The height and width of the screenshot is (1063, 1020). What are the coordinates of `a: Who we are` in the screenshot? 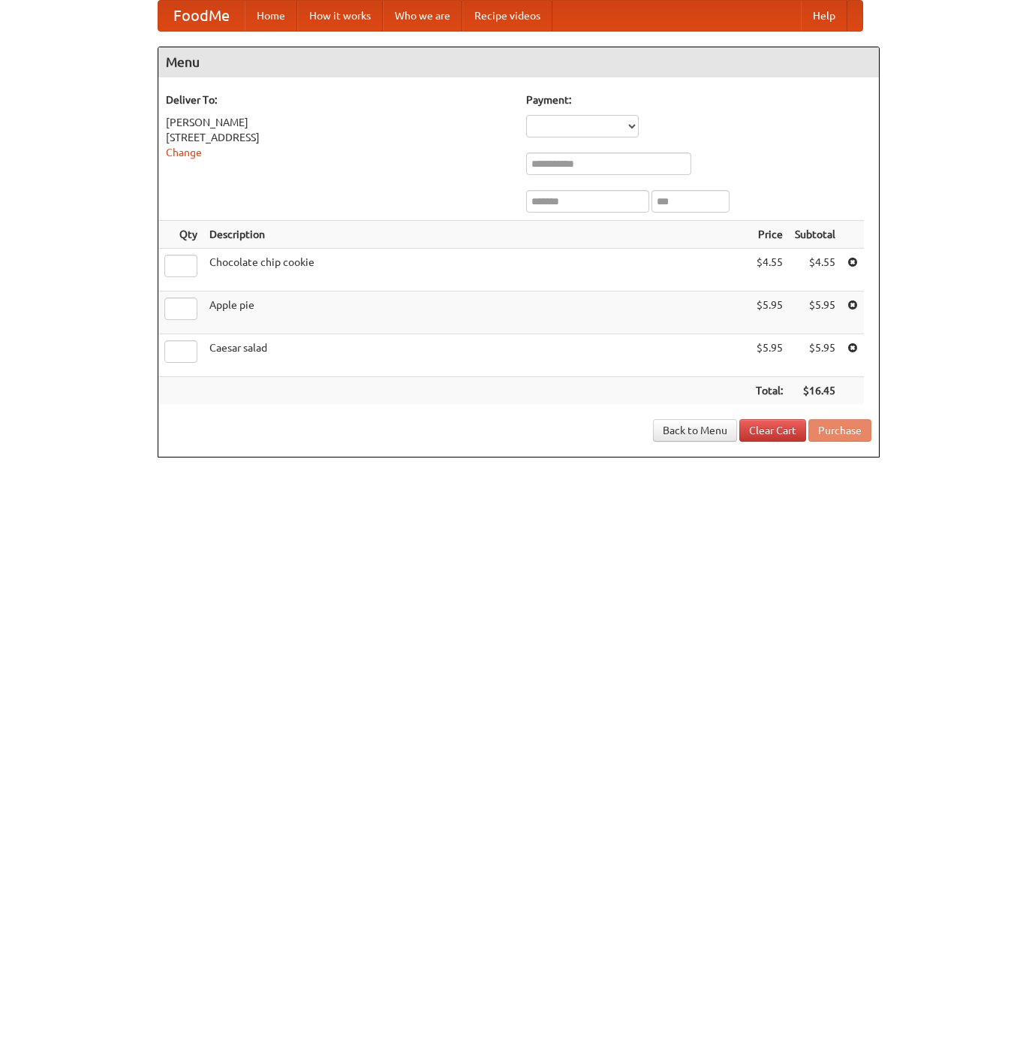 It's located at (423, 16).